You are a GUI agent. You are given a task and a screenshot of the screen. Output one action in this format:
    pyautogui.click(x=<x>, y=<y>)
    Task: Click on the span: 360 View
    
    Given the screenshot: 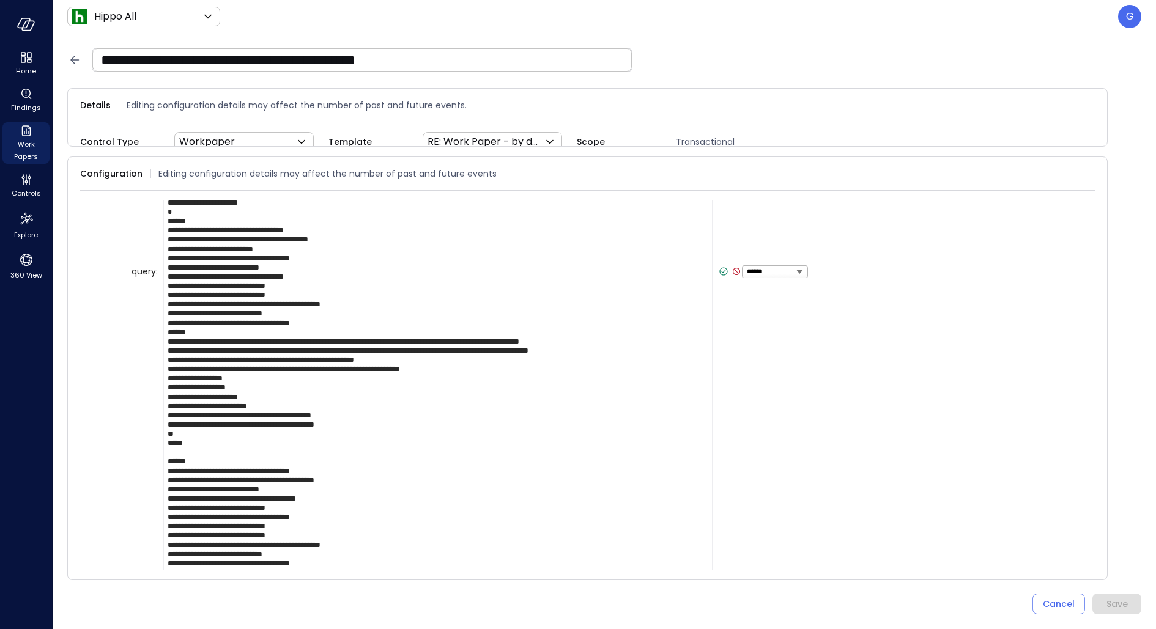 What is the action you would take?
    pyautogui.click(x=26, y=275)
    